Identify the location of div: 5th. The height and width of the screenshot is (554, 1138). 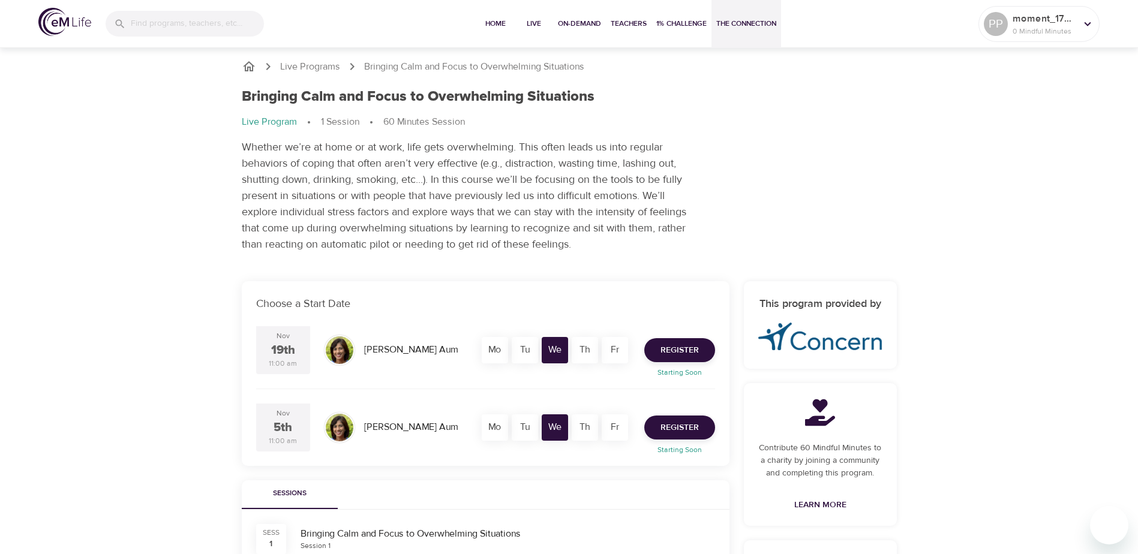
(283, 428).